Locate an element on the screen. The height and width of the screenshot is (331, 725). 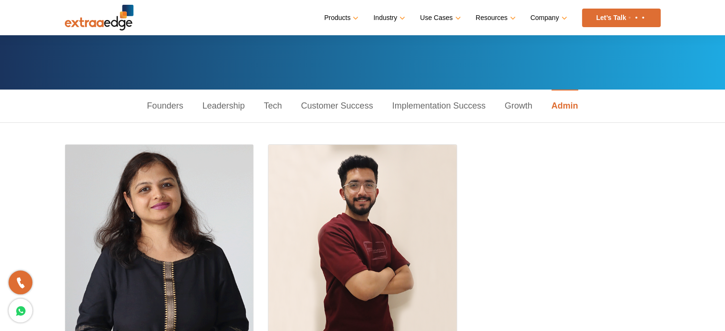
a: Company is located at coordinates (547, 18).